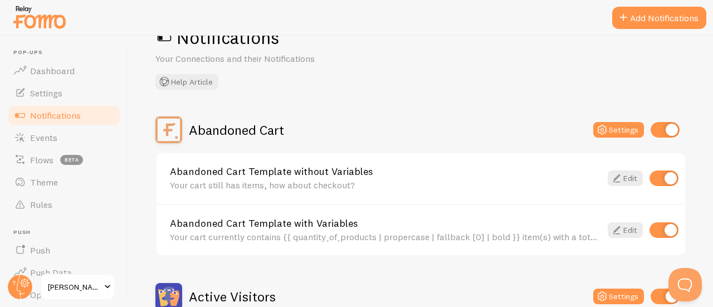 The width and height of the screenshot is (713, 307). Describe the element at coordinates (64, 160) in the screenshot. I see `a: Flows beta` at that location.